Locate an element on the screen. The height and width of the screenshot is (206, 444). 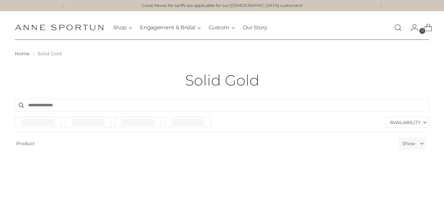
a: Open search modal is located at coordinates (398, 28).